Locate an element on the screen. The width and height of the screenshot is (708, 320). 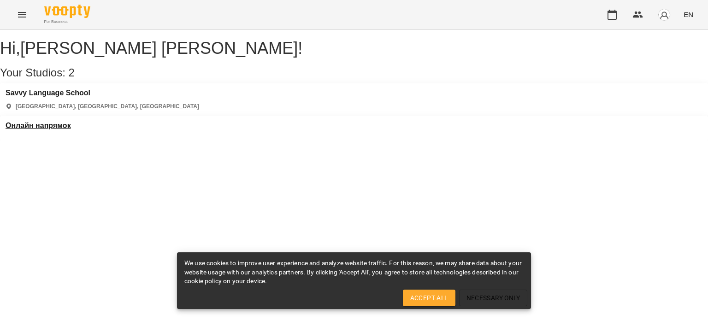
img: avatar_s.png is located at coordinates (664, 15).